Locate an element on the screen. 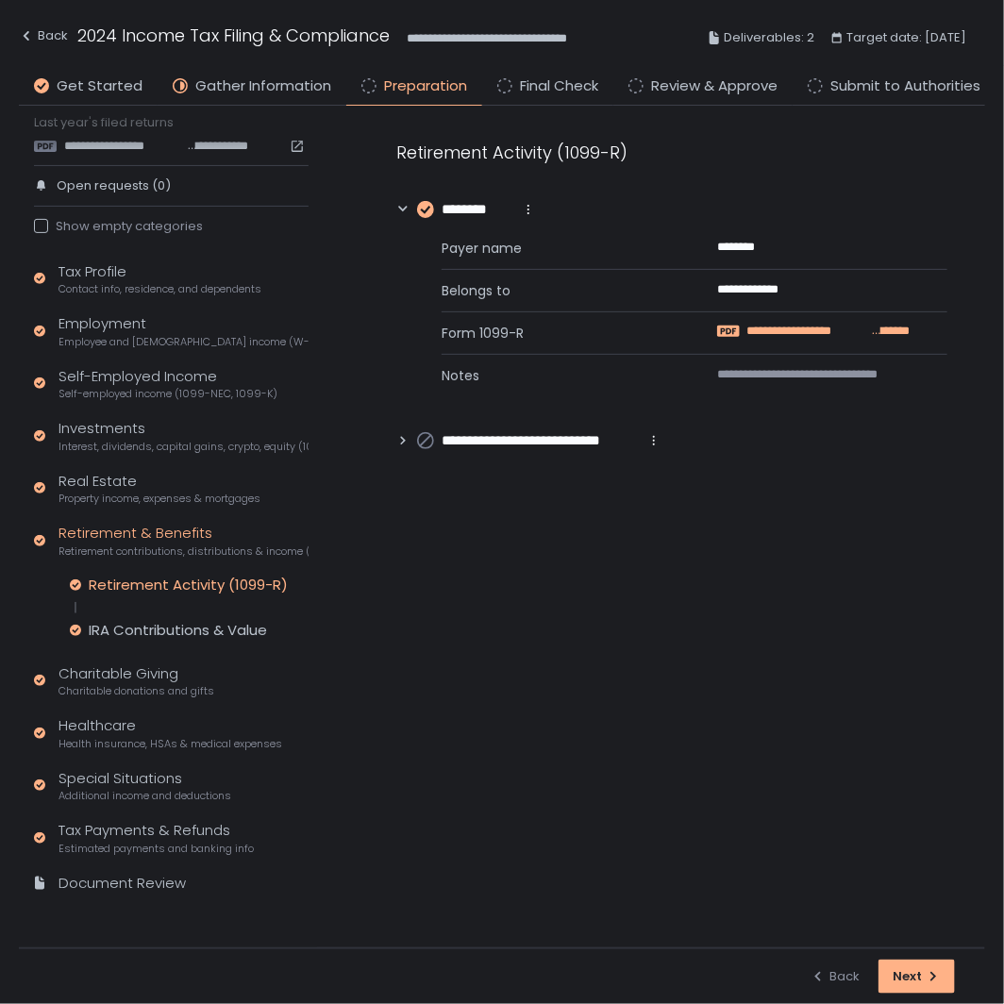 This screenshot has height=1004, width=1004. div: Employment is located at coordinates (183, 331).